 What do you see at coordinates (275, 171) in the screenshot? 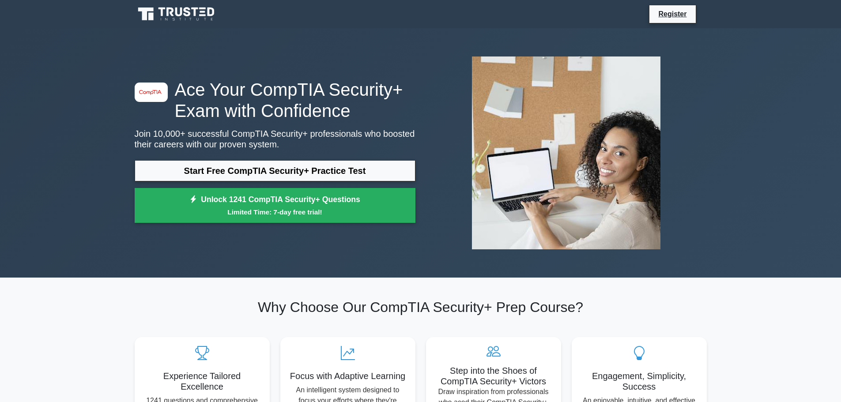
I see `a: Start Free CompTIA Security+ Practice Test` at bounding box center [275, 171].